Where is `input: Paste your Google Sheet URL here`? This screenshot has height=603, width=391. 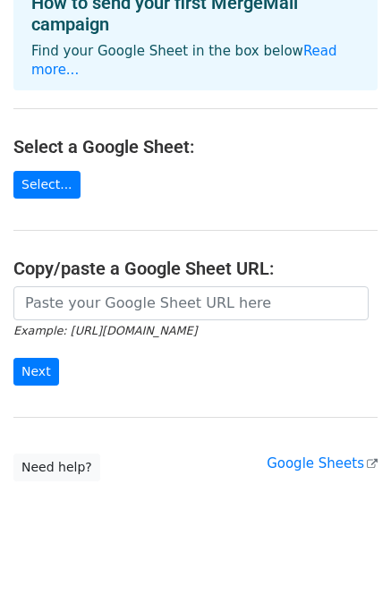
input: Paste your Google Sheet URL here is located at coordinates (190, 303).